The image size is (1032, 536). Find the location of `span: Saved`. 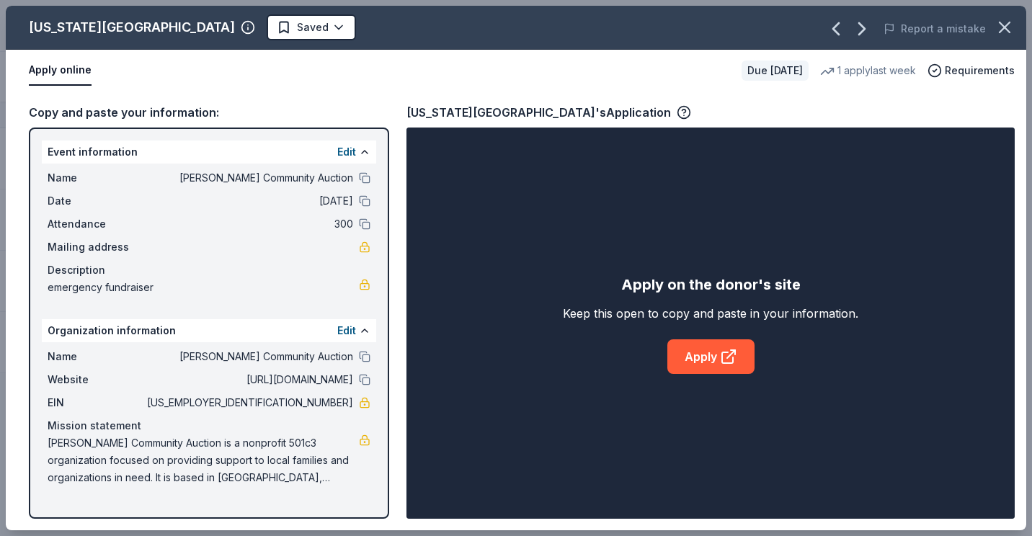

span: Saved is located at coordinates (313, 27).